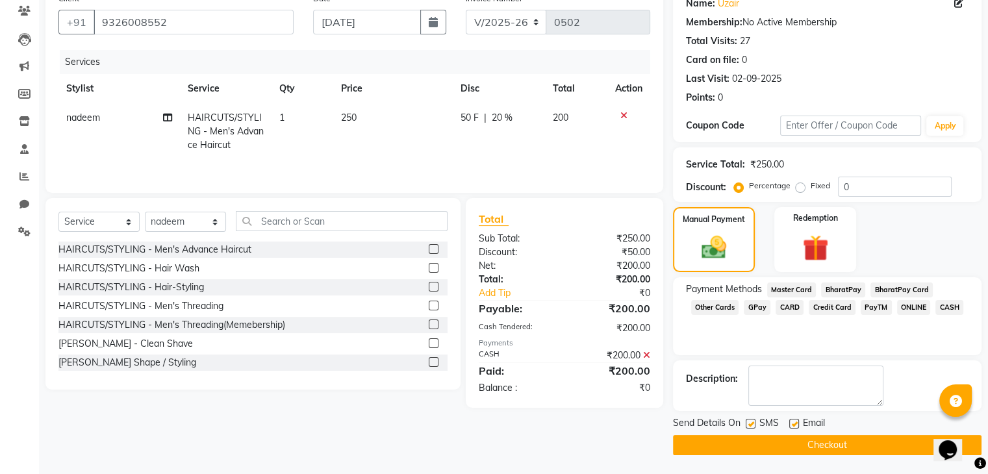 The image size is (988, 474). I want to click on span: 250, so click(349, 118).